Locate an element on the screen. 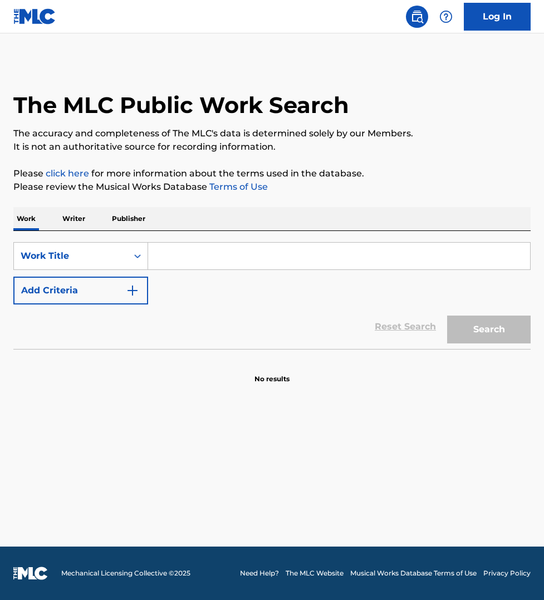  a: Need Help? is located at coordinates (259, 573).